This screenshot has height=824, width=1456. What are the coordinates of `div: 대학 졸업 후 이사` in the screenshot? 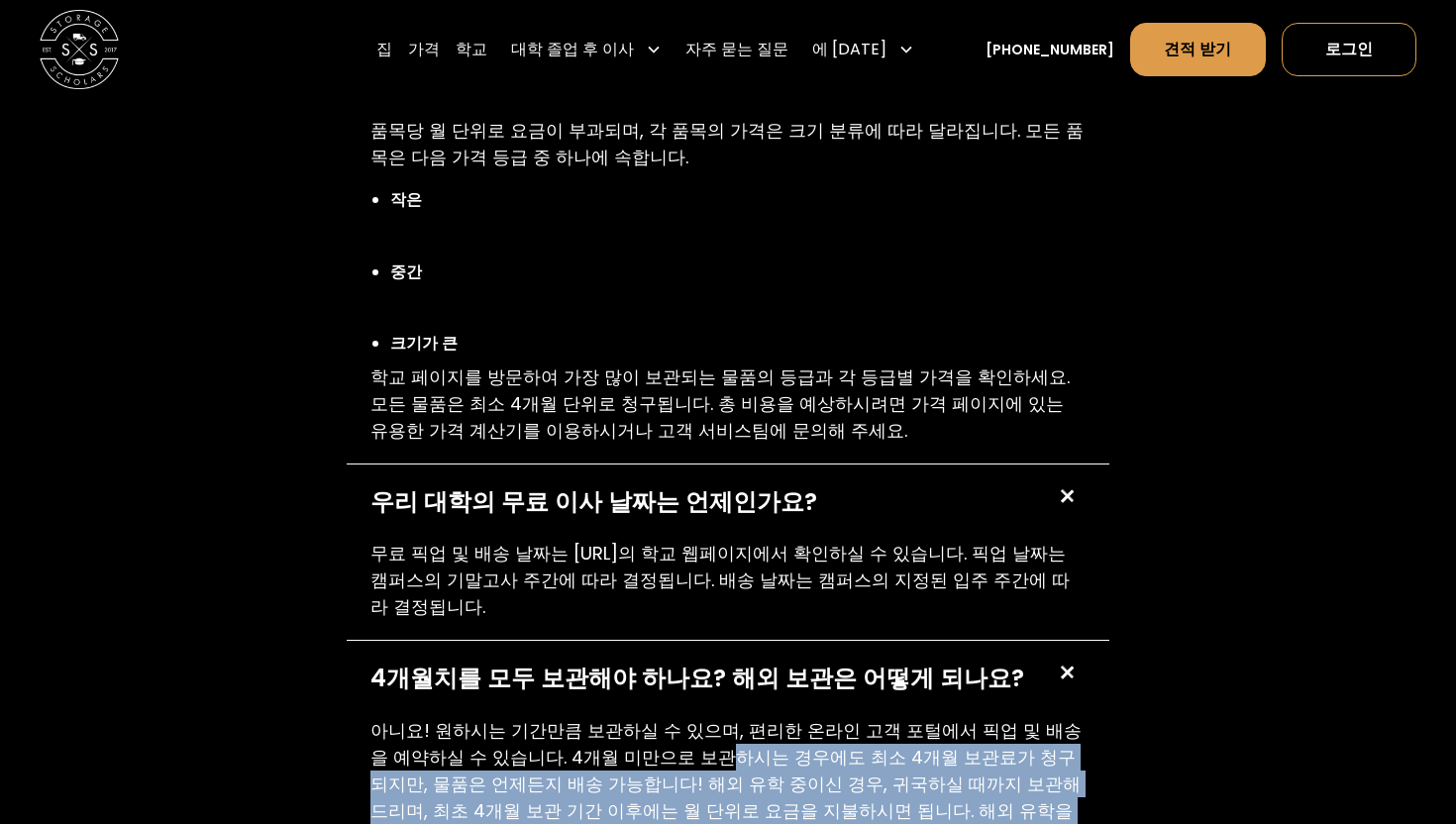 It's located at (586, 50).